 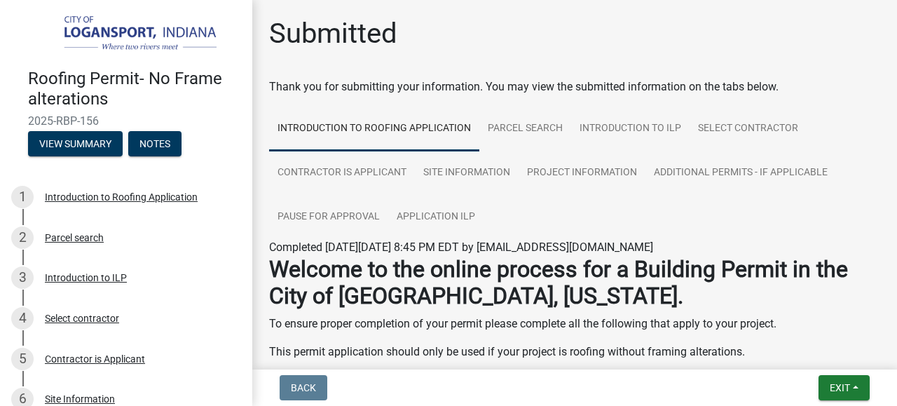 What do you see at coordinates (74, 238) in the screenshot?
I see `div: Parcel search` at bounding box center [74, 238].